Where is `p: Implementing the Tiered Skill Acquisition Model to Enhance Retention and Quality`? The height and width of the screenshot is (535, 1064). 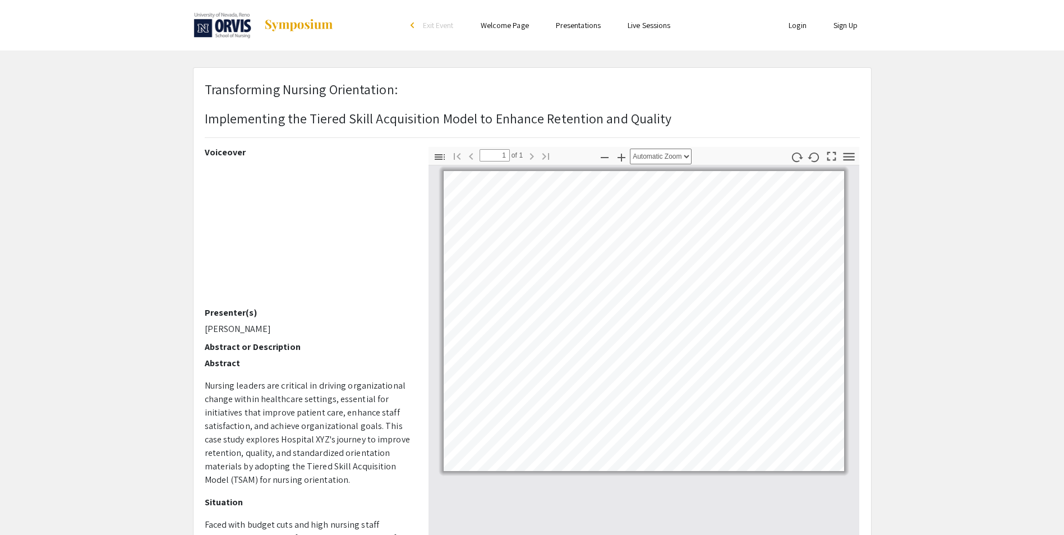 p: Implementing the Tiered Skill Acquisition Model to Enhance Retention and Quality is located at coordinates (438, 118).